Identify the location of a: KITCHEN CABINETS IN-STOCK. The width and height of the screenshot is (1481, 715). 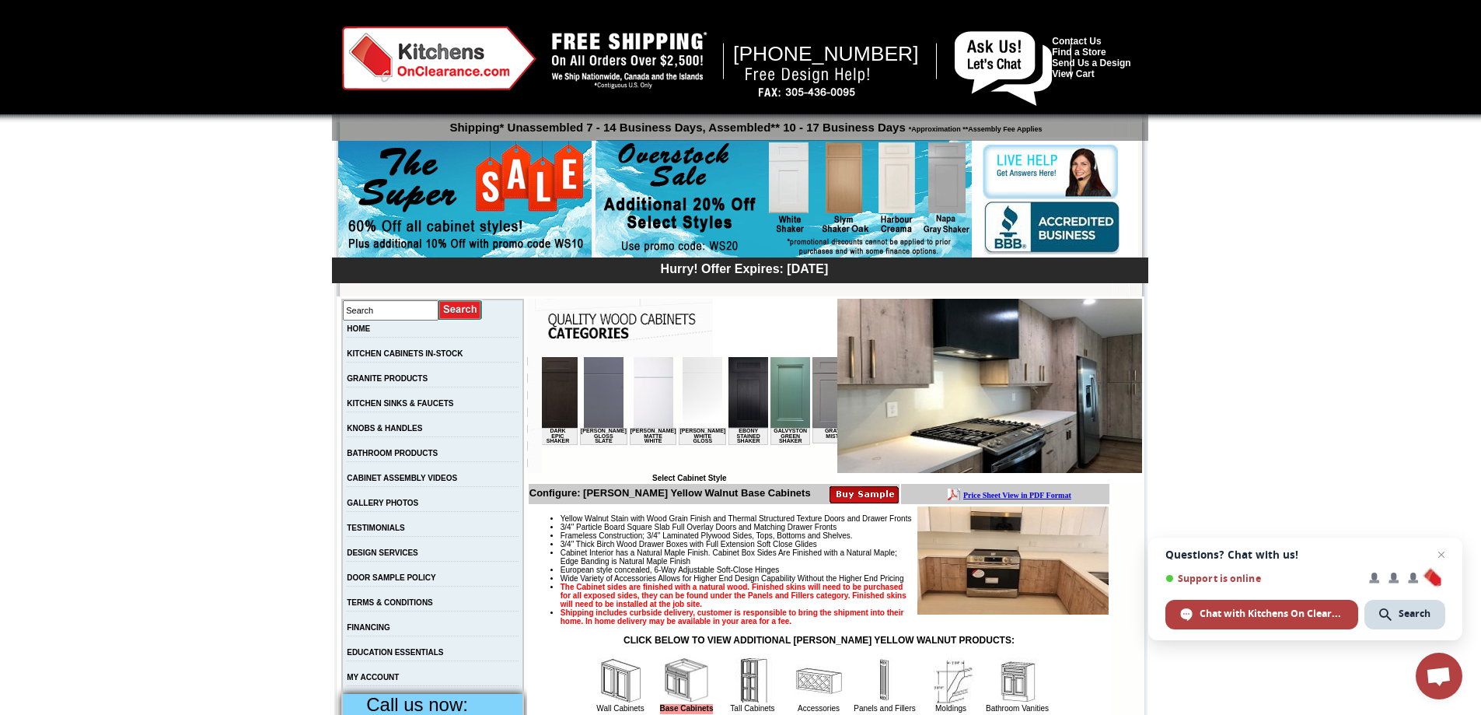
(404, 353).